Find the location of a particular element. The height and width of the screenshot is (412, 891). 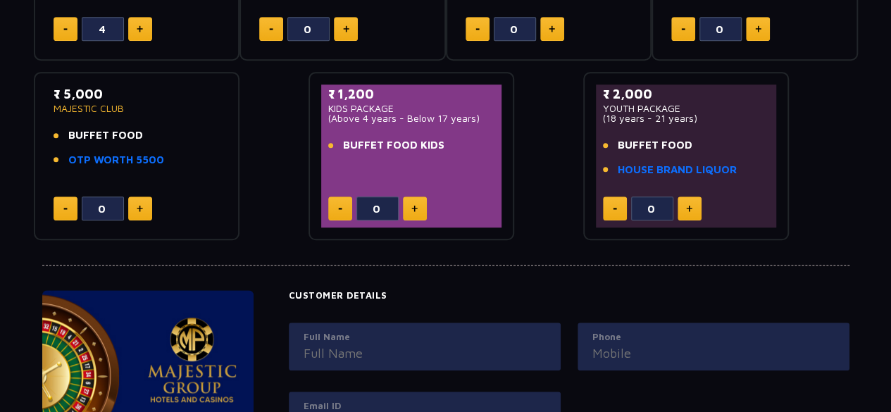

label: Full Name is located at coordinates (425, 337).